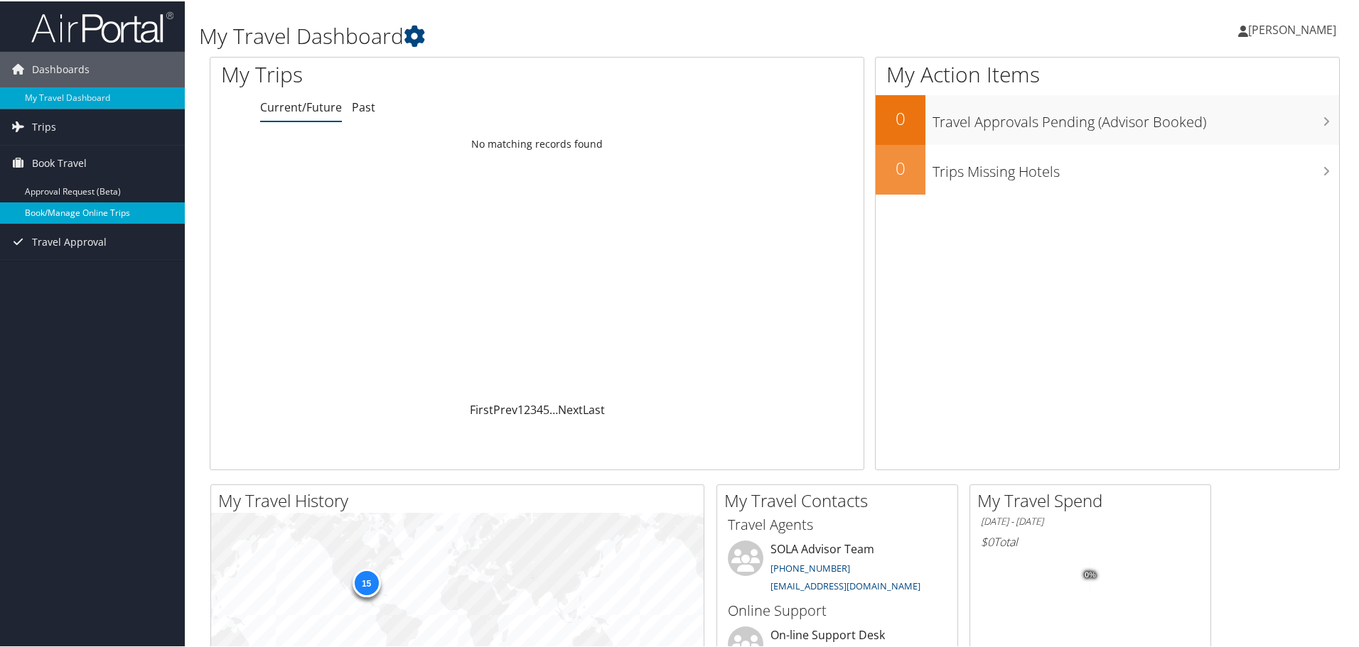 The image size is (1359, 647). Describe the element at coordinates (59, 162) in the screenshot. I see `span: Book Travel` at that location.